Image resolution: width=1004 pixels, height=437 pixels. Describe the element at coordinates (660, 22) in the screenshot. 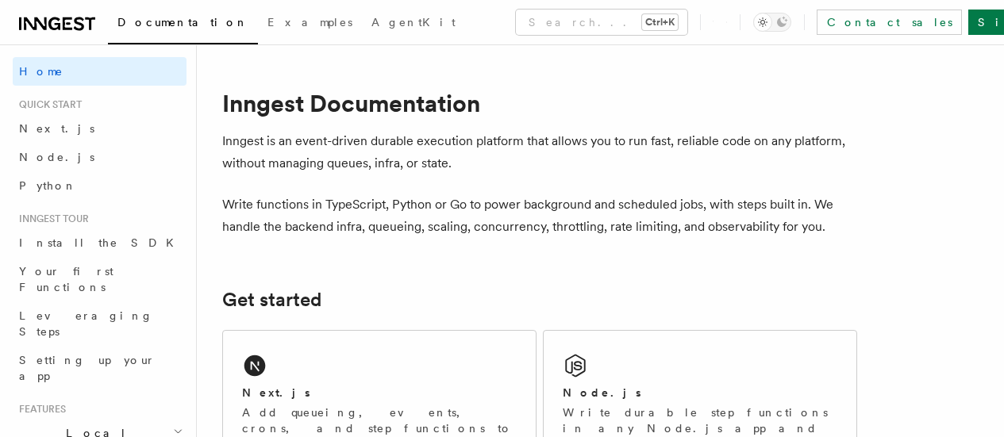

I see `kbd: Ctrl+K` at that location.